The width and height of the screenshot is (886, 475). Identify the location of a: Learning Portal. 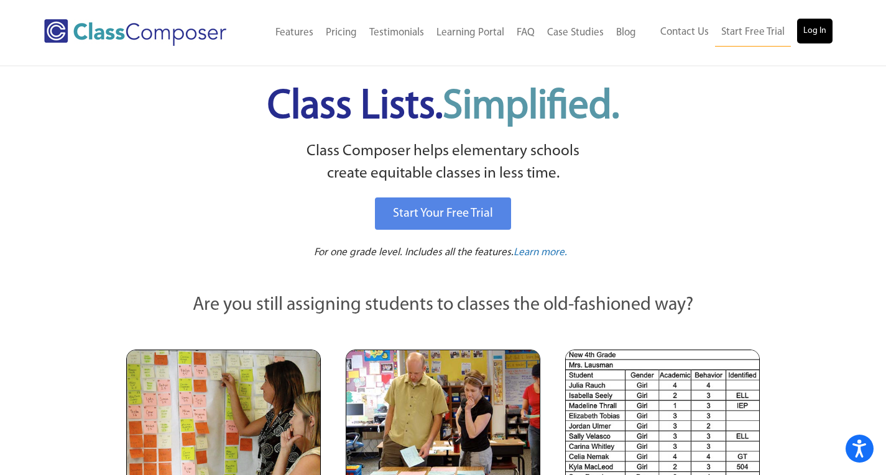
(470, 33).